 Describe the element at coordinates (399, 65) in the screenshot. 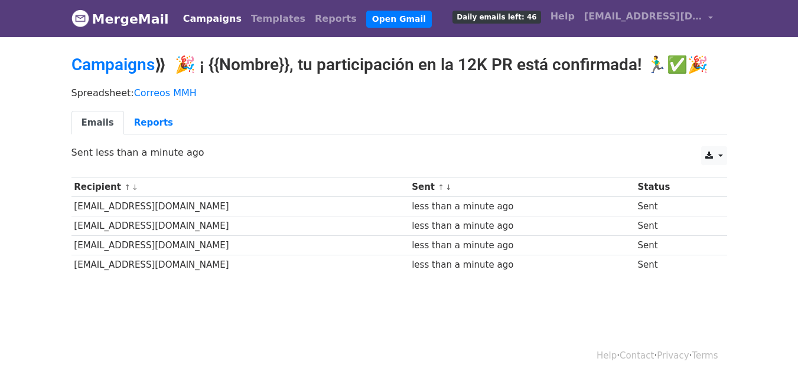

I see `h2: ⟫ 🎉 ¡ {{Nombre}}, tu participación en la 12K PR está confirmada! 🏃‍♂️✅🎉` at that location.